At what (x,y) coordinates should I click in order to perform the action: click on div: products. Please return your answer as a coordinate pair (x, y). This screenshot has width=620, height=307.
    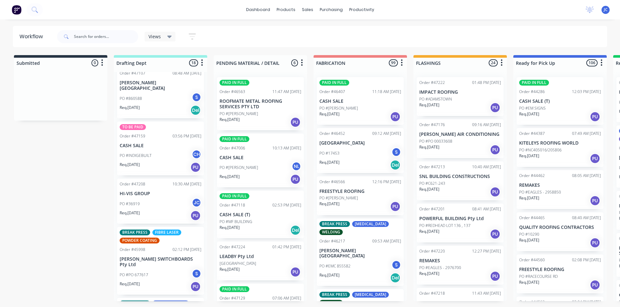
    Looking at the image, I should click on (286, 10).